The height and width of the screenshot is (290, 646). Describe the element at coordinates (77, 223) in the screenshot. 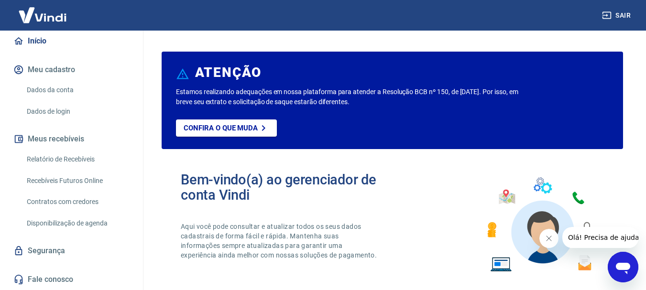

I see `a: Disponibilização de agenda` at that location.